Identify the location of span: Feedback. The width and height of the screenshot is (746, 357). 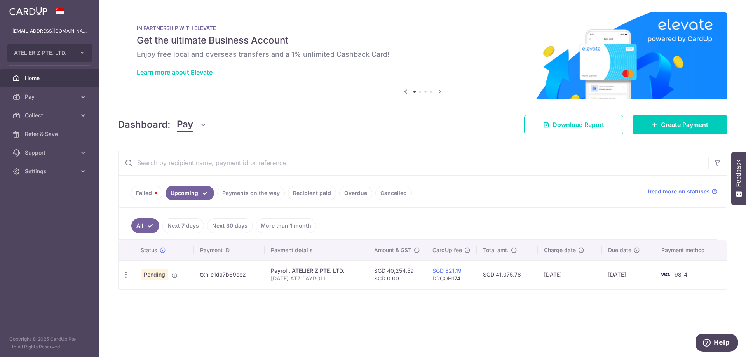
(738, 173).